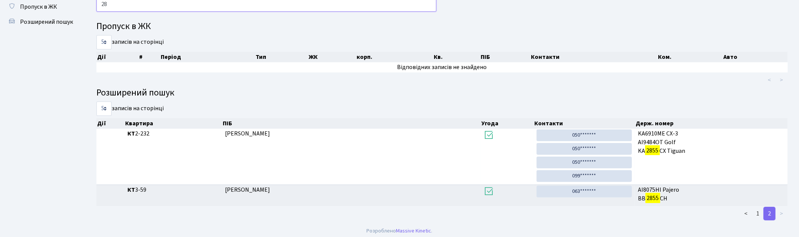 The image size is (799, 237). What do you see at coordinates (690, 57) in the screenshot?
I see `th: Ком.` at bounding box center [690, 57].